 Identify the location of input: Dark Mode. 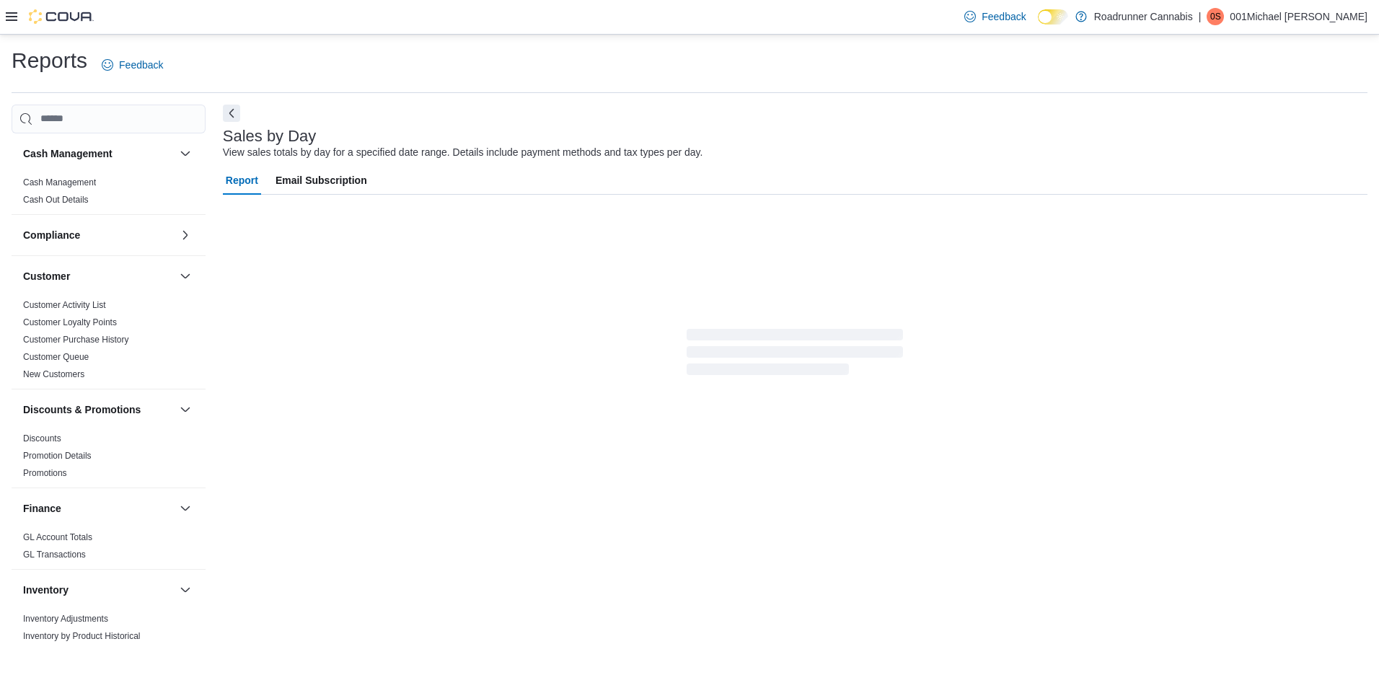
(1053, 17).